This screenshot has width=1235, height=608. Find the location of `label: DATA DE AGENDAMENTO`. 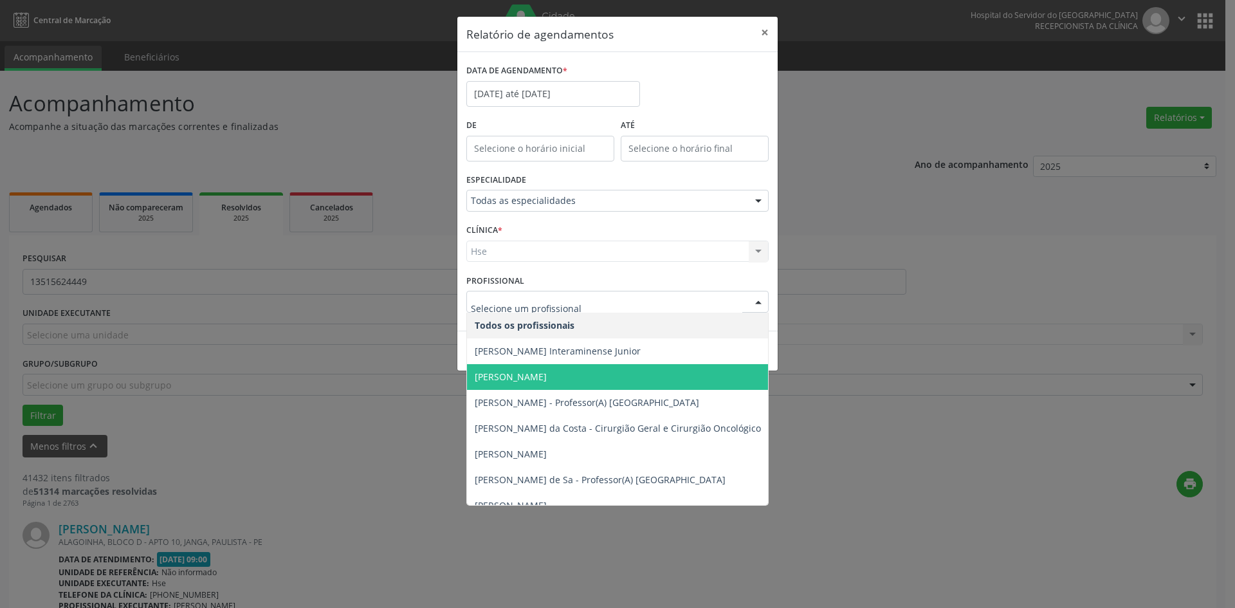

label: DATA DE AGENDAMENTO is located at coordinates (517, 71).